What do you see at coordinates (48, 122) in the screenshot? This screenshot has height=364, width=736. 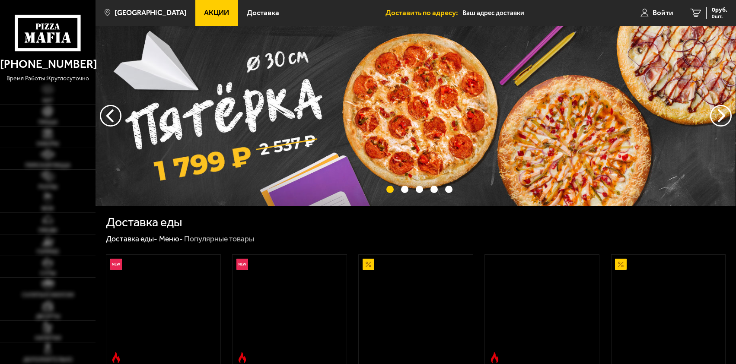 I see `span: Пицца` at bounding box center [48, 122].